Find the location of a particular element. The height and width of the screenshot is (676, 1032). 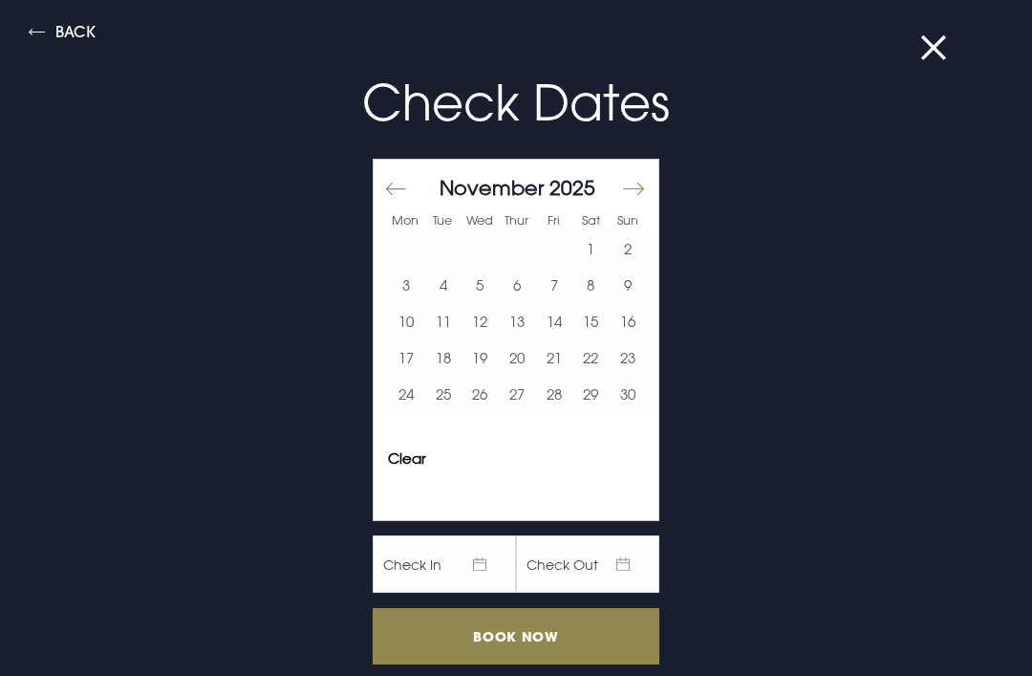

td: Choose Saturday, November 29, 2025 as your start date. is located at coordinates (591, 394).